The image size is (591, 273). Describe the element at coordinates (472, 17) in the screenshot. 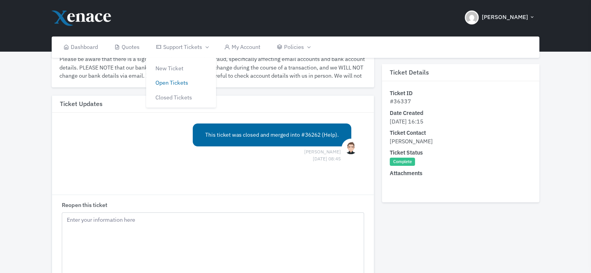

I see `img: Header Avatar` at that location.